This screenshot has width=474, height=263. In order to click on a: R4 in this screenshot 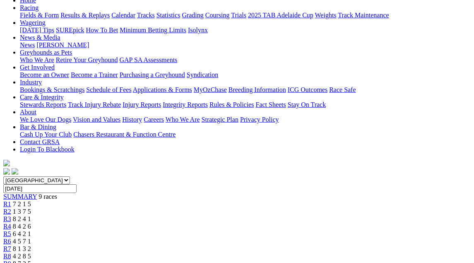, I will do `click(7, 226)`.